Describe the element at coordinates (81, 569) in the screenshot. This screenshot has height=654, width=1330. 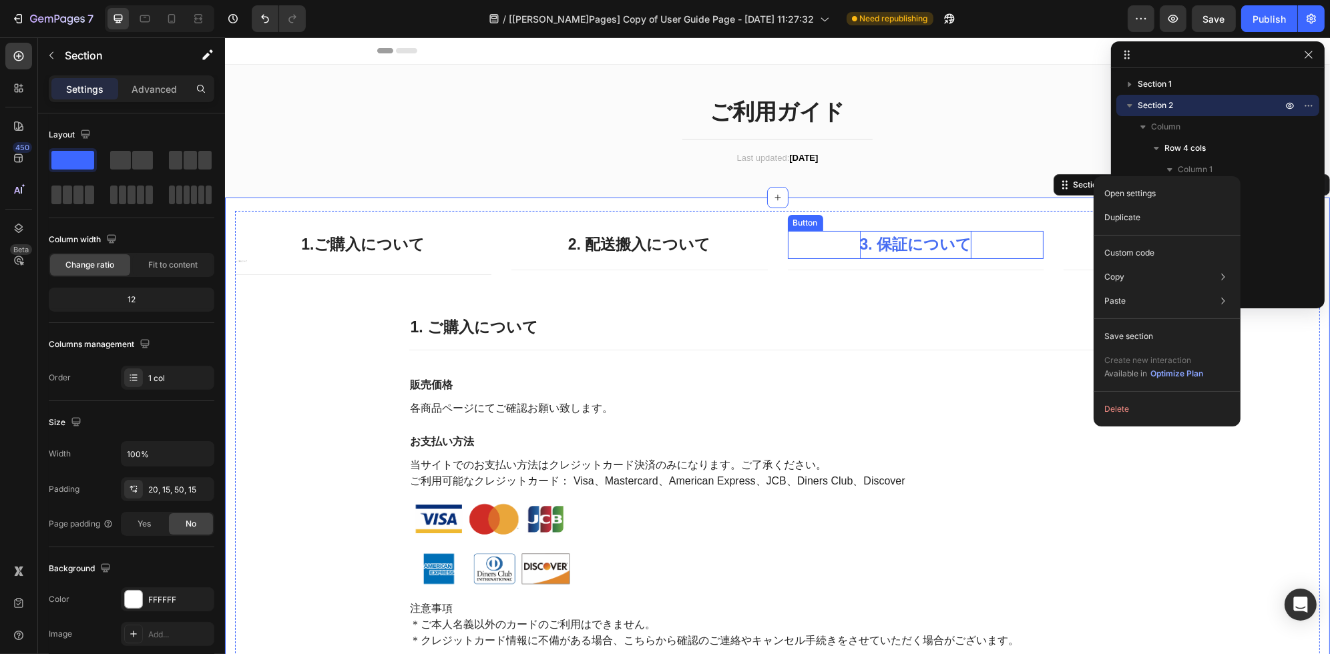
I see `div: Background` at that location.